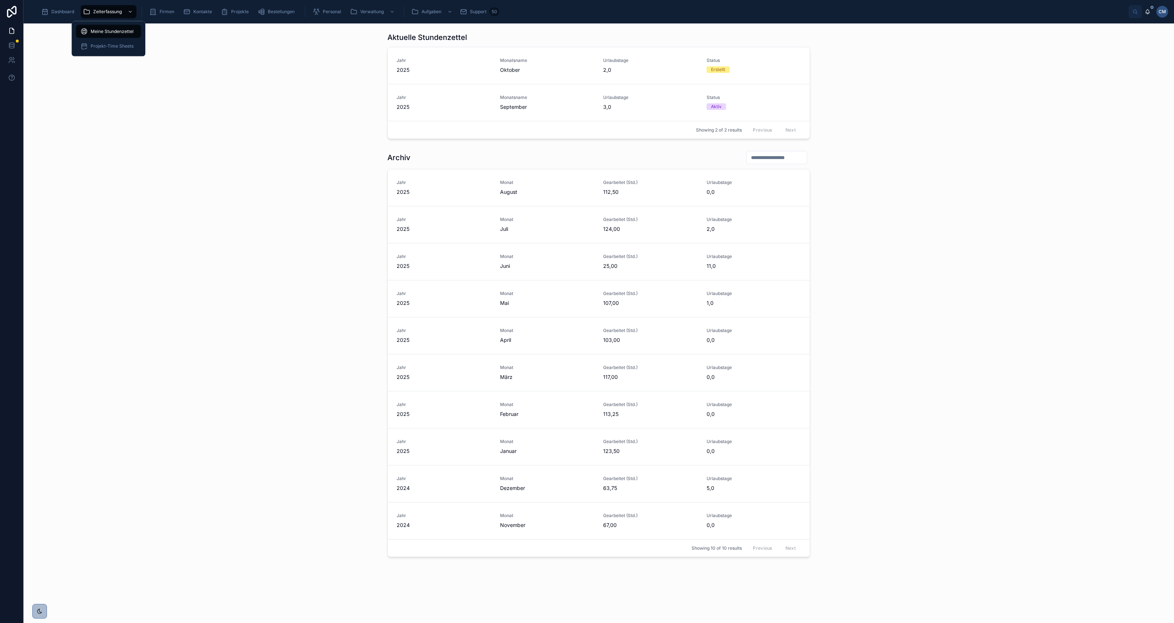 This screenshot has width=1174, height=623. Describe the element at coordinates (281, 12) in the screenshot. I see `span: Bestellungen` at that location.